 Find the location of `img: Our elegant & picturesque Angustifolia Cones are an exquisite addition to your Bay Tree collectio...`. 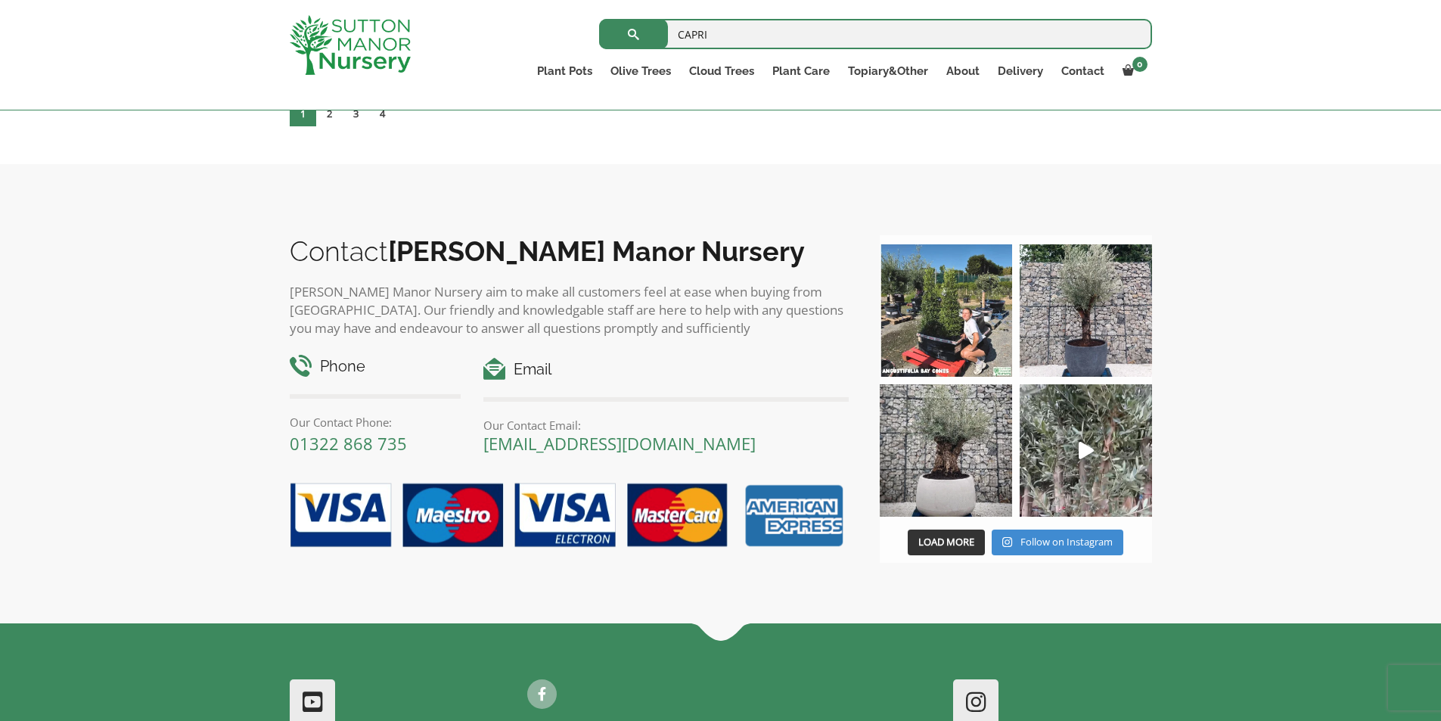

img: Our elegant & picturesque Angustifolia Cones are an exquisite addition to your Bay Tree collectio... is located at coordinates (946, 310).